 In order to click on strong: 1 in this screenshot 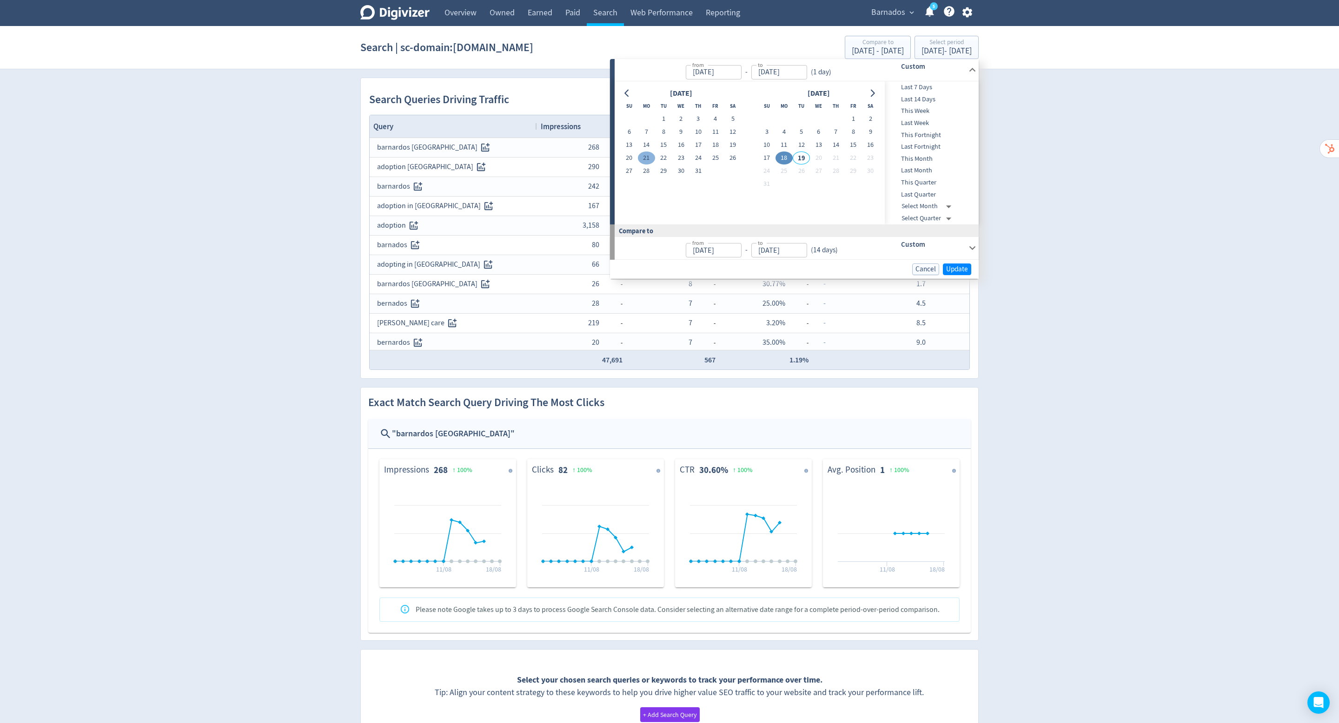, I will do `click(882, 470)`.